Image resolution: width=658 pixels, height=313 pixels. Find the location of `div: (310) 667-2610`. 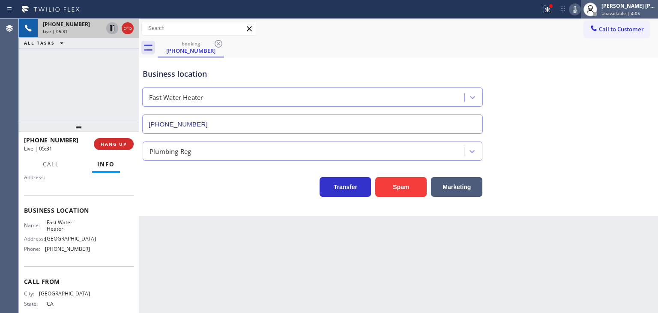

div: (310) 667-2610 is located at coordinates (191, 47).